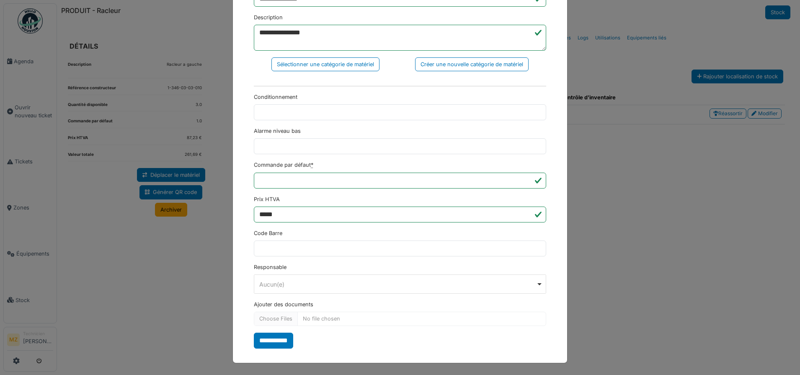 The width and height of the screenshot is (800, 375). I want to click on label: Prix HTVA, so click(267, 199).